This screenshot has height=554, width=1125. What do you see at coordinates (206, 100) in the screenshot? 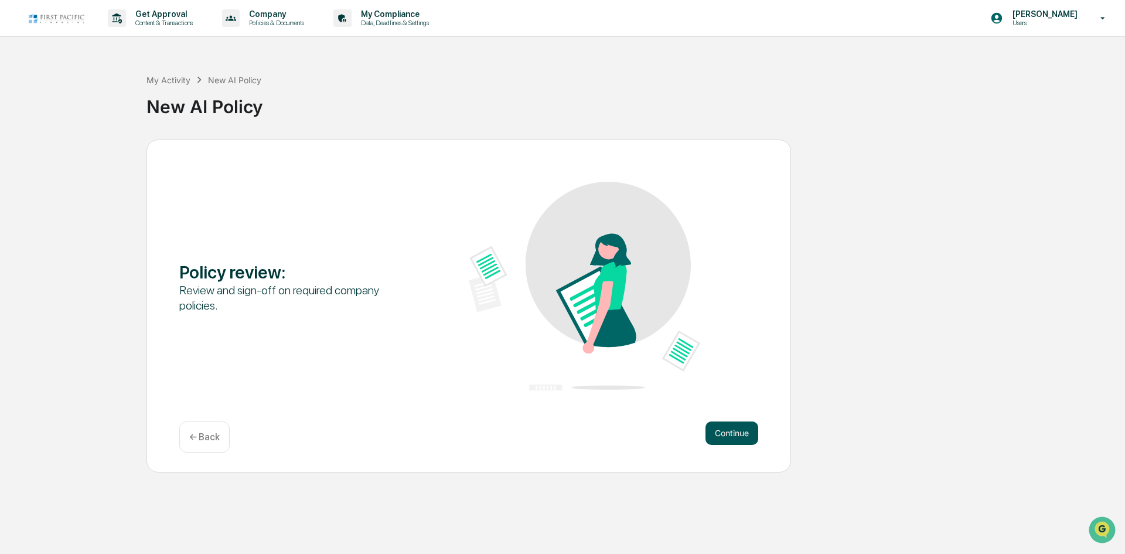
I see `button: Start new chat` at bounding box center [206, 100].